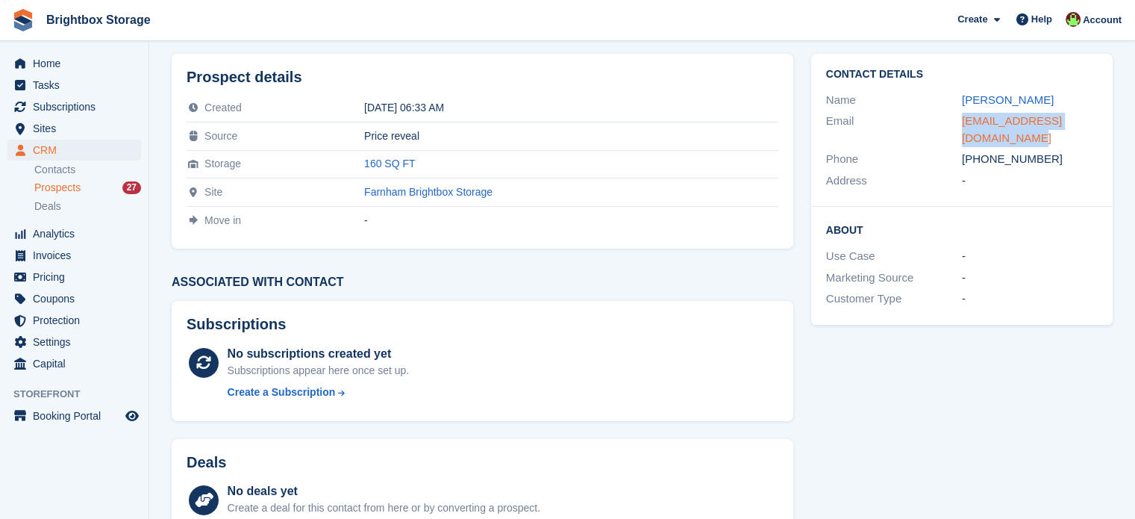  I want to click on span: Capital, so click(78, 363).